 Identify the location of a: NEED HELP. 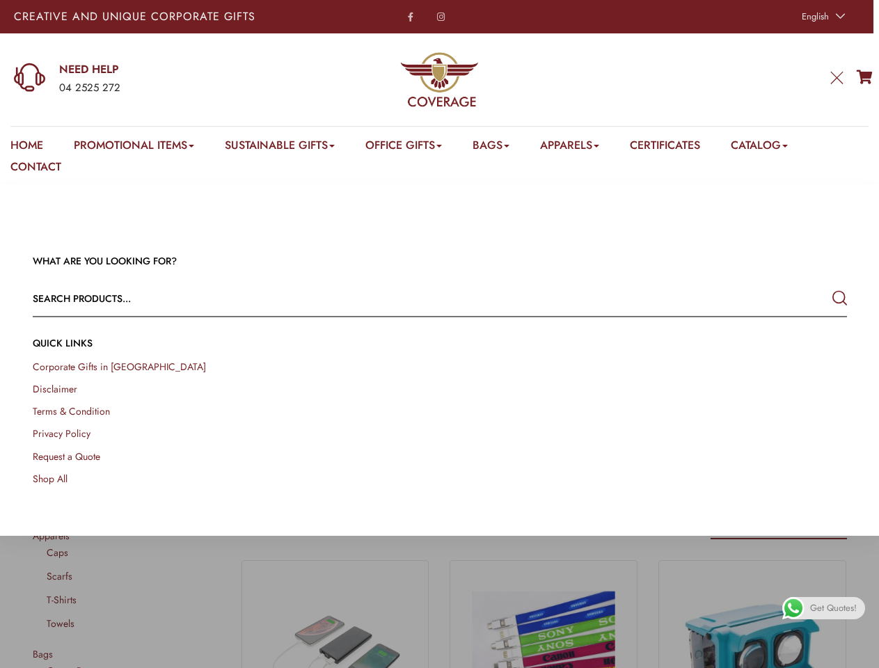
(173, 70).